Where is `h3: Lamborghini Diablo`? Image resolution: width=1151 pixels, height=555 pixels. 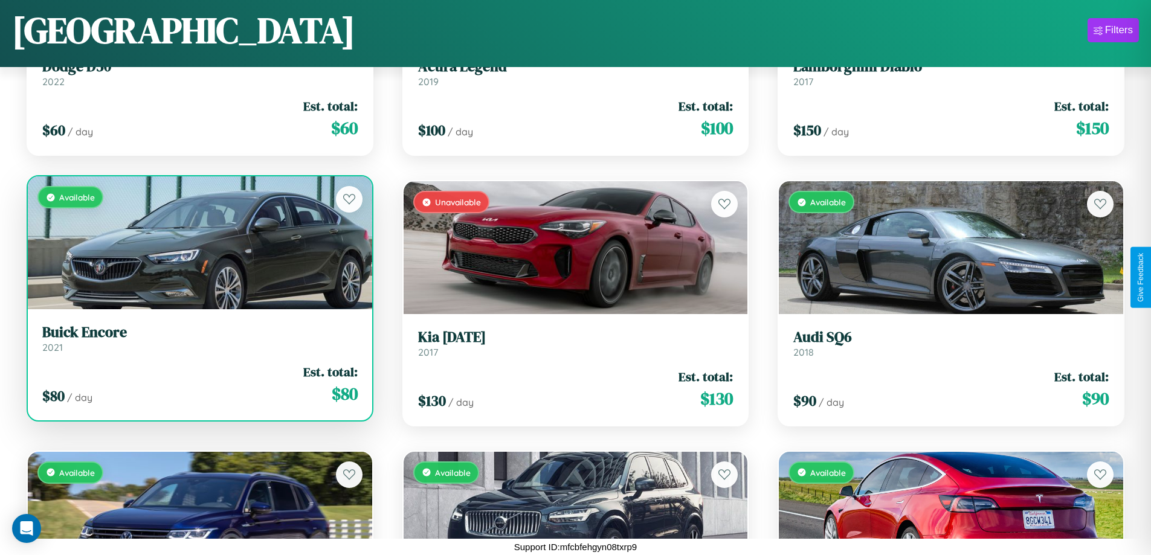 h3: Lamborghini Diablo is located at coordinates (951, 66).